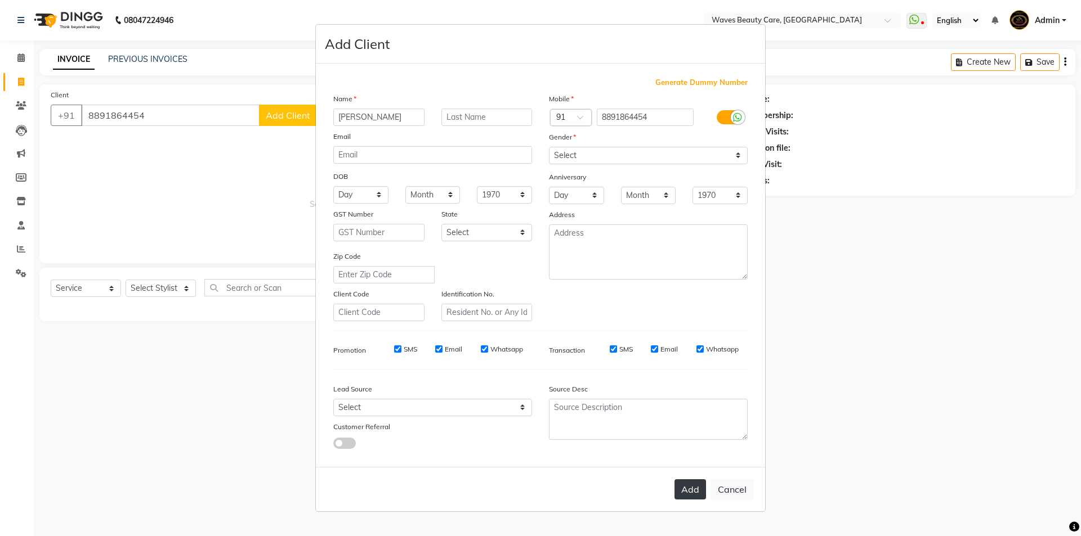  What do you see at coordinates (561, 99) in the screenshot?
I see `label: Mobile` at bounding box center [561, 99].